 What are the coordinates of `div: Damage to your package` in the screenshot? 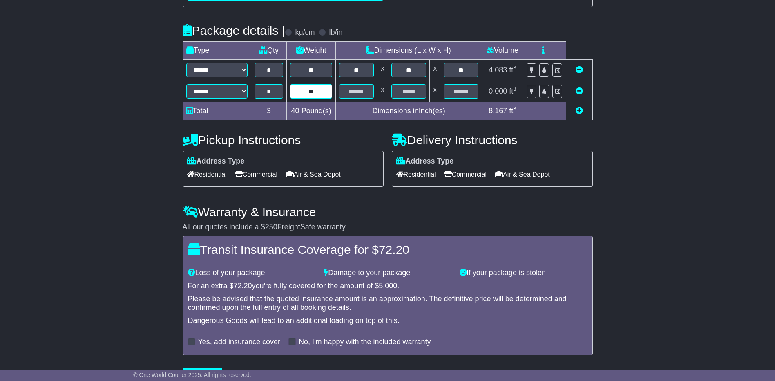 It's located at (387, 273).